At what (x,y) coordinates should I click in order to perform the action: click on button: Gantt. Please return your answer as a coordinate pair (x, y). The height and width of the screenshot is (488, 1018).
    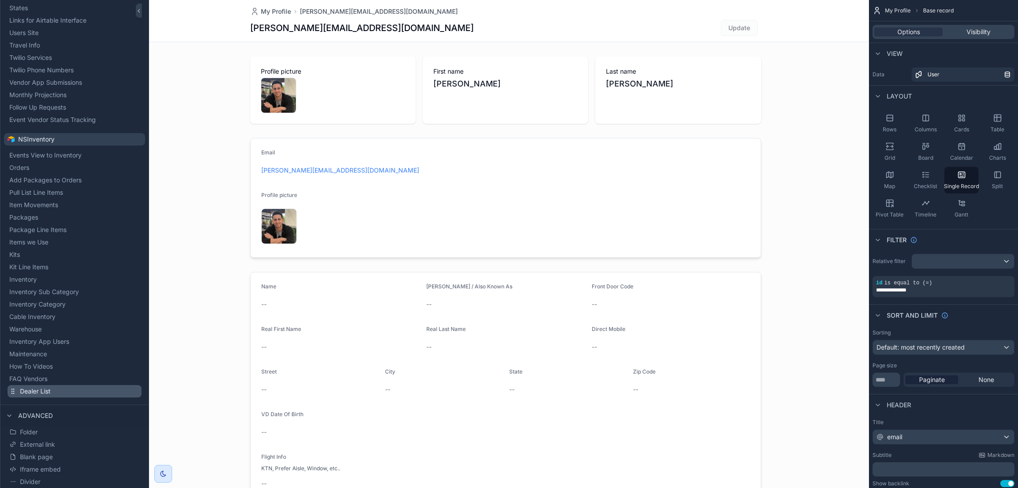
    Looking at the image, I should click on (962, 209).